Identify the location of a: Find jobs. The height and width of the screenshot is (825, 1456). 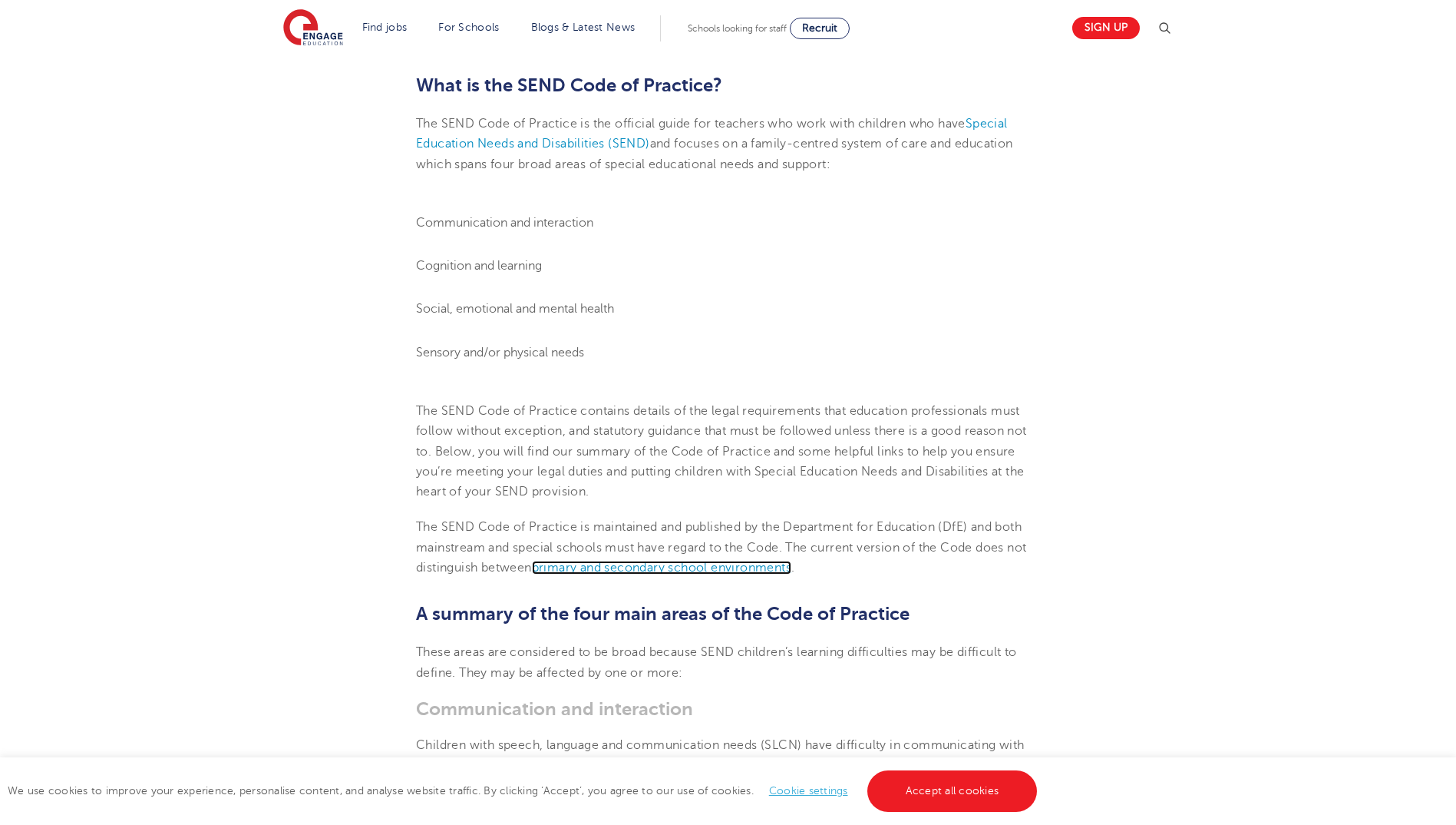
(385, 27).